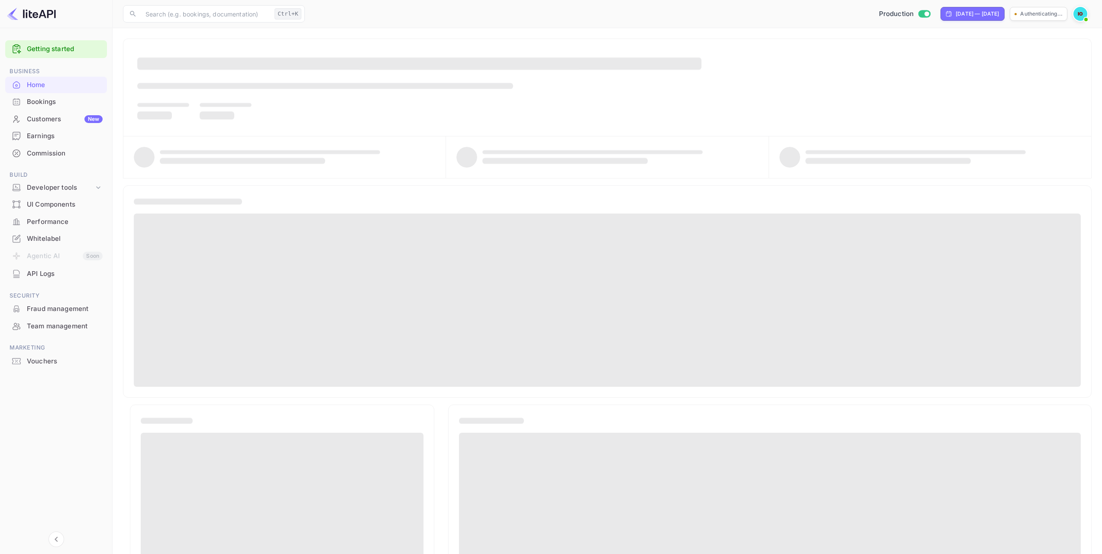 The height and width of the screenshot is (554, 1102). Describe the element at coordinates (288, 14) in the screenshot. I see `div: Ctrl+K` at that location.